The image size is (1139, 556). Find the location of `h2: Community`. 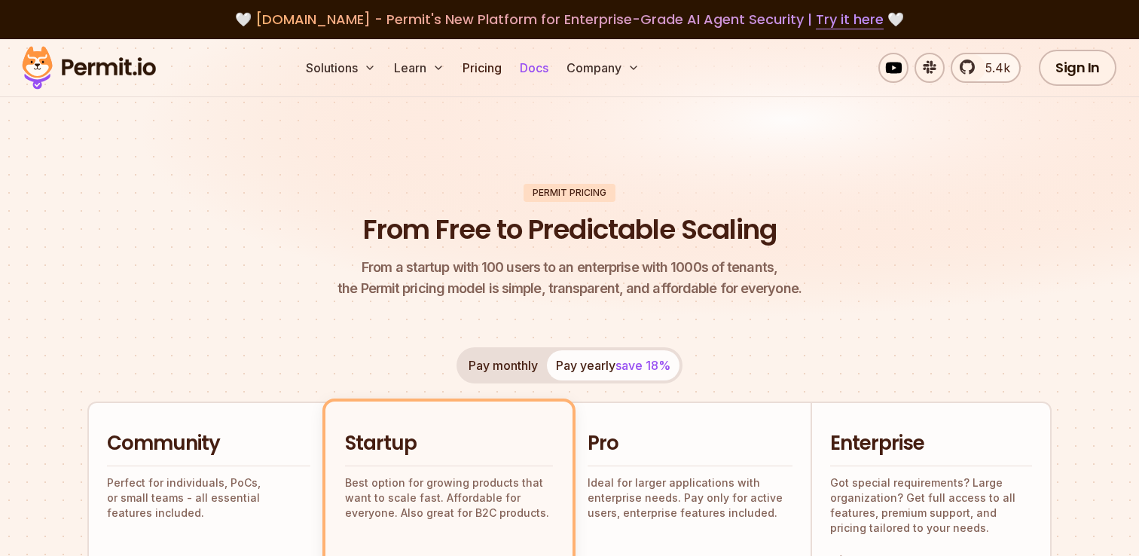

h2: Community is located at coordinates (209, 444).